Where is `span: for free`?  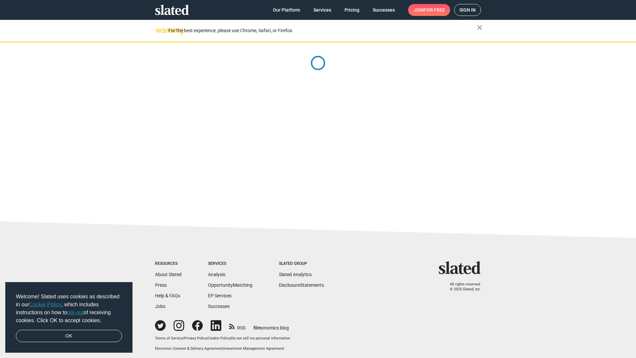
span: for free is located at coordinates (434, 10).